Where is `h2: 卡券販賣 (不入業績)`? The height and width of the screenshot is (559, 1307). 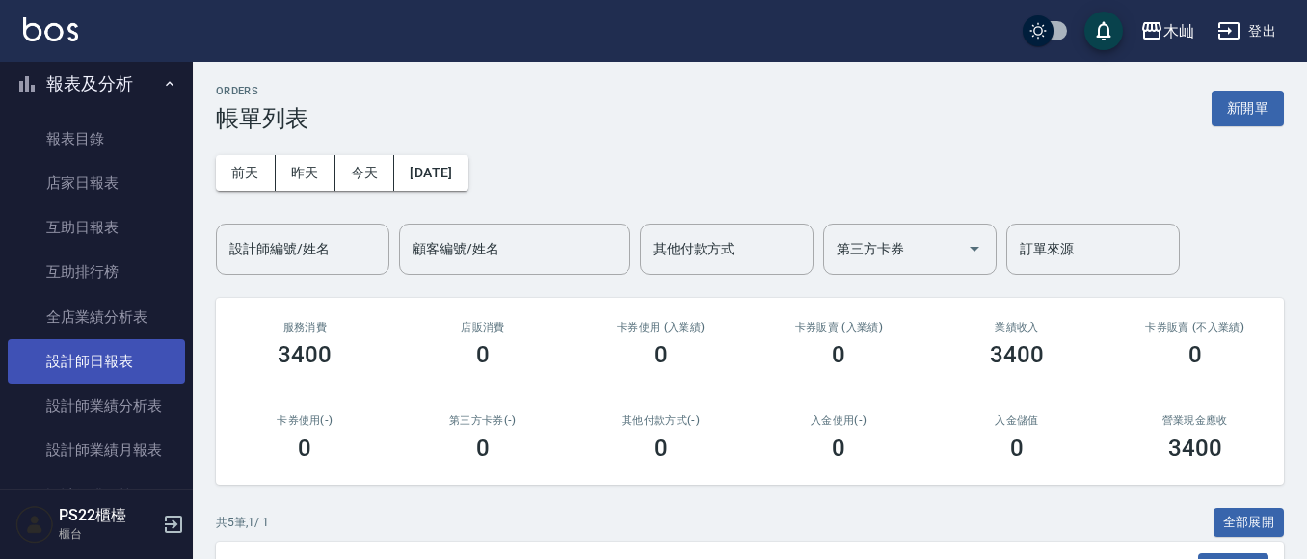 h2: 卡券販賣 (不入業績) is located at coordinates (1194, 327).